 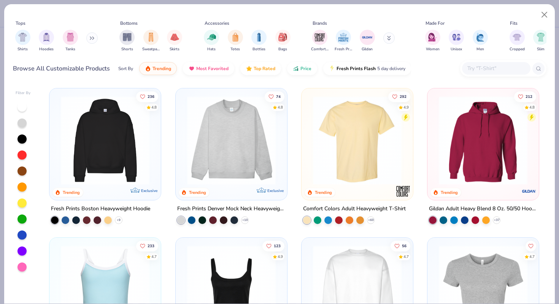 What do you see at coordinates (332, 69) in the screenshot?
I see `img: flash.gif` at bounding box center [332, 69].